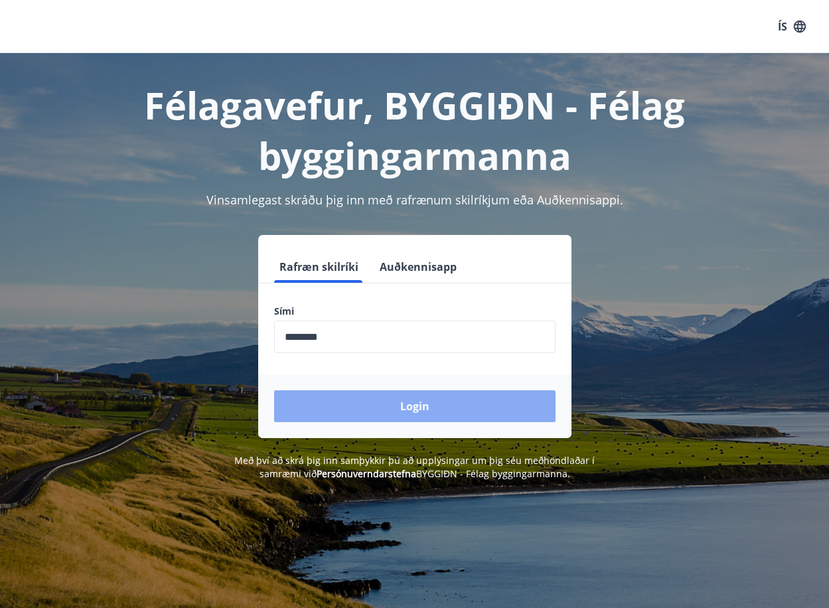 The image size is (829, 608). I want to click on h1: Félagavefur, BYGGIÐN - Félag byggingarmanna, so click(414, 130).